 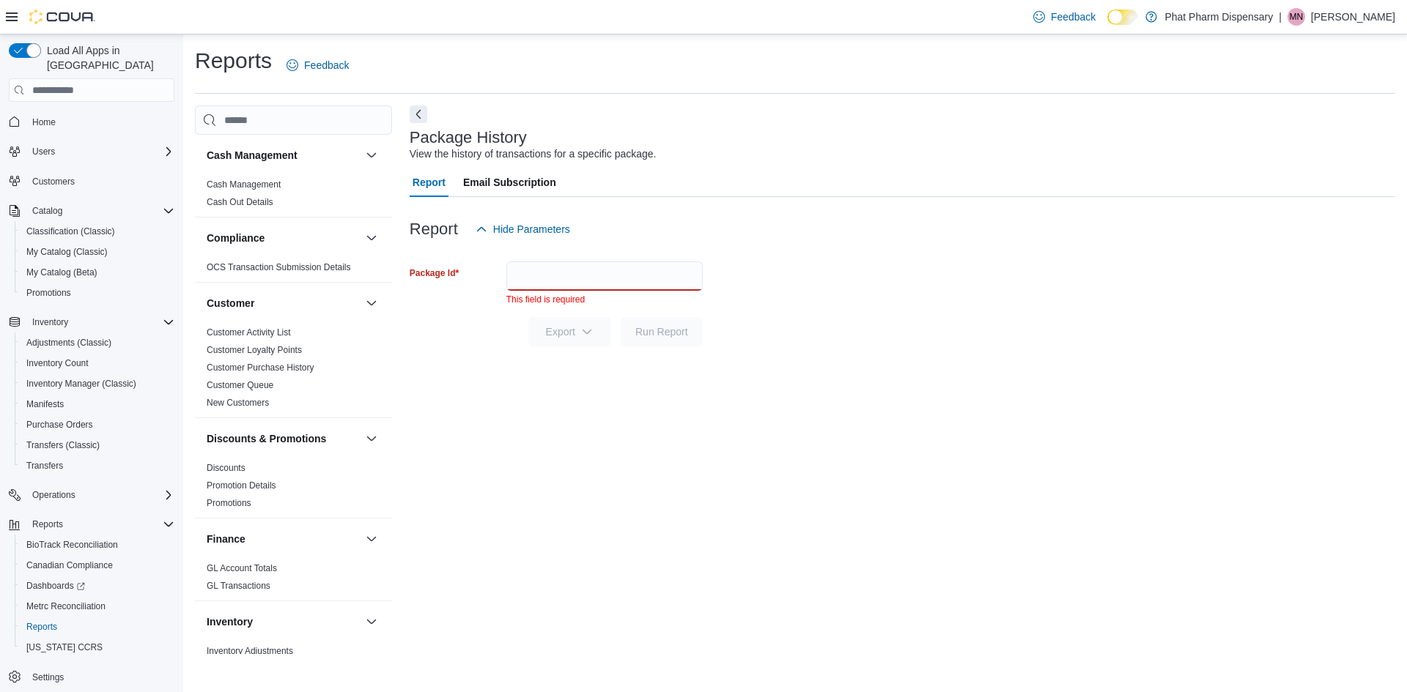 What do you see at coordinates (70, 566) in the screenshot?
I see `a: Canadian Compliance` at bounding box center [70, 566].